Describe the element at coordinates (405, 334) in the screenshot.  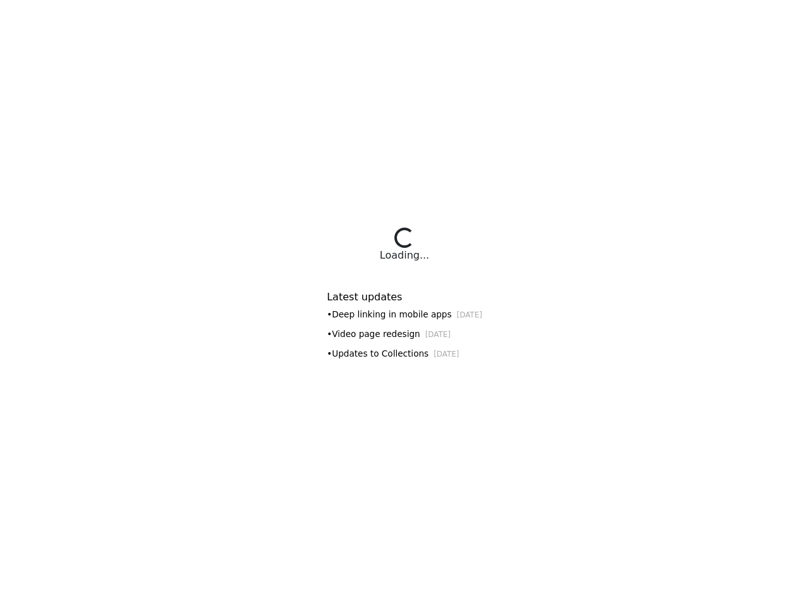
I see `div: • Video page redesign` at that location.